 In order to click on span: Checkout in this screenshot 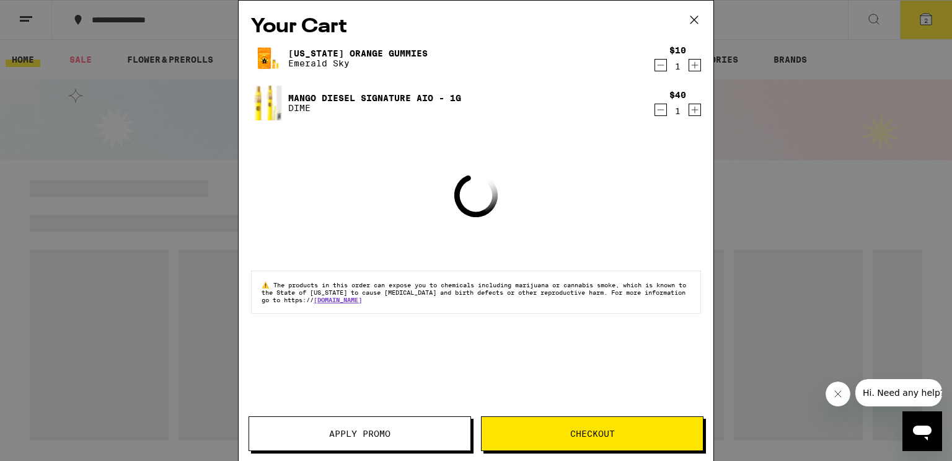, I will do `click(593, 433)`.